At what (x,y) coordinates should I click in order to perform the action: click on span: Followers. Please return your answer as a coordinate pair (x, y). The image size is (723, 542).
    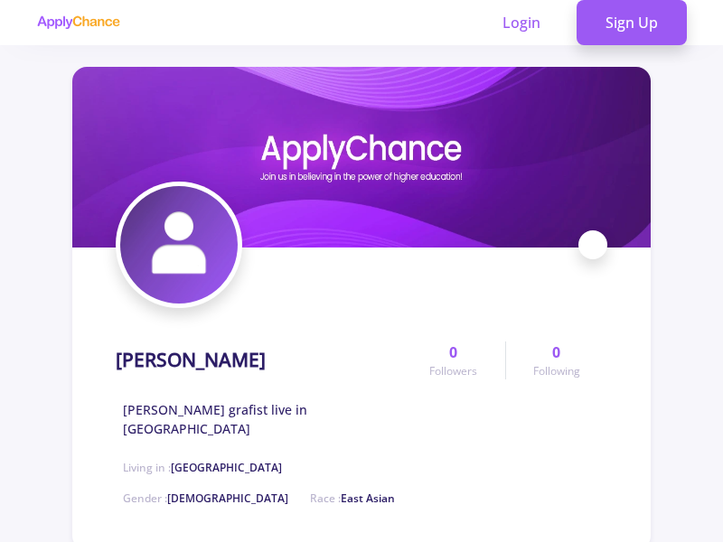
    Looking at the image, I should click on (453, 371).